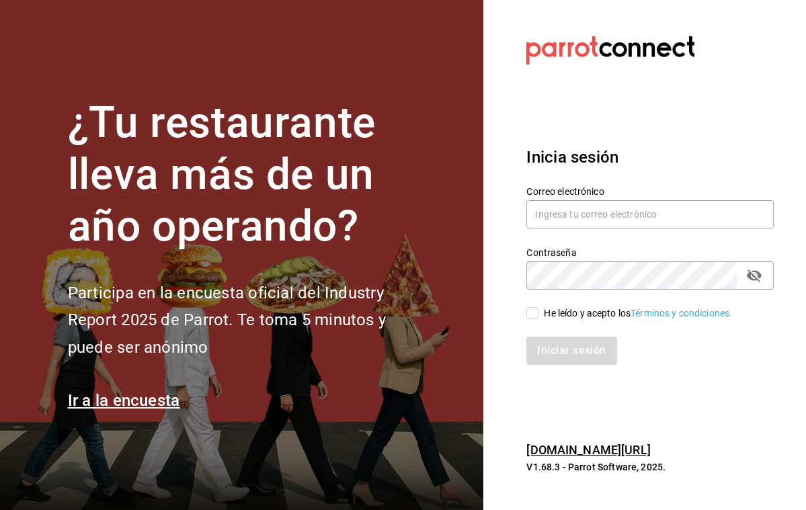 This screenshot has height=510, width=806. What do you see at coordinates (650, 157) in the screenshot?
I see `h3: Inicia sesión` at bounding box center [650, 157].